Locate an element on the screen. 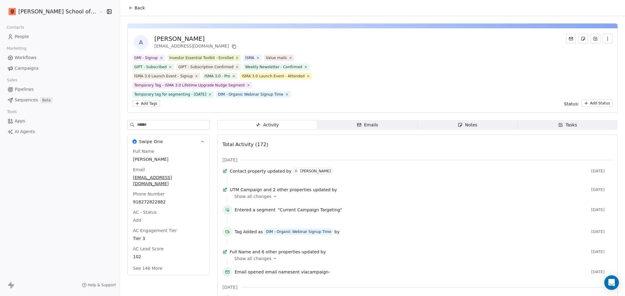 This screenshot has width=625, height=296. span: and 2 other properties updated is located at coordinates (297, 190).